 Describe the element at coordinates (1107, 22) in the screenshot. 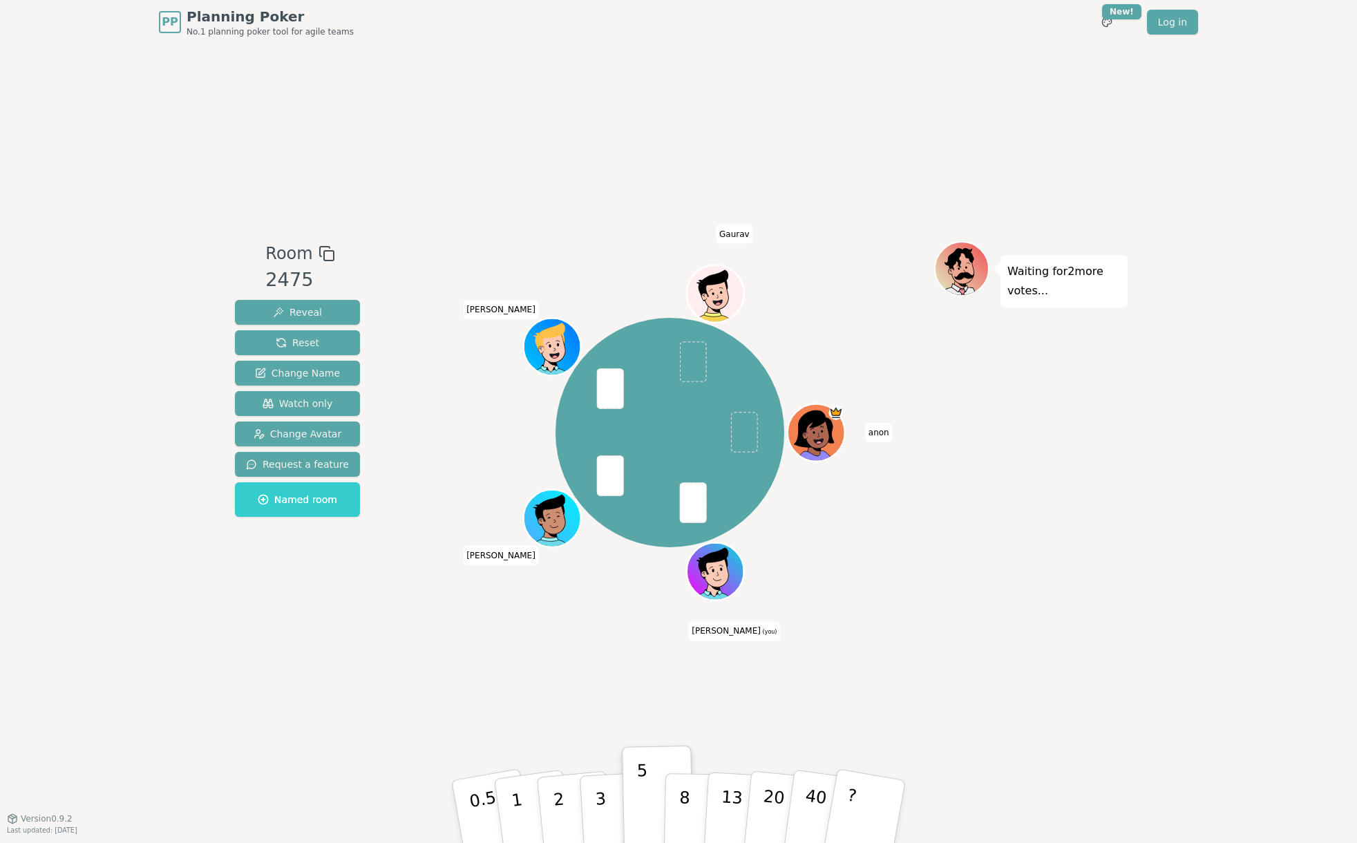

I see `button: New!` at that location.